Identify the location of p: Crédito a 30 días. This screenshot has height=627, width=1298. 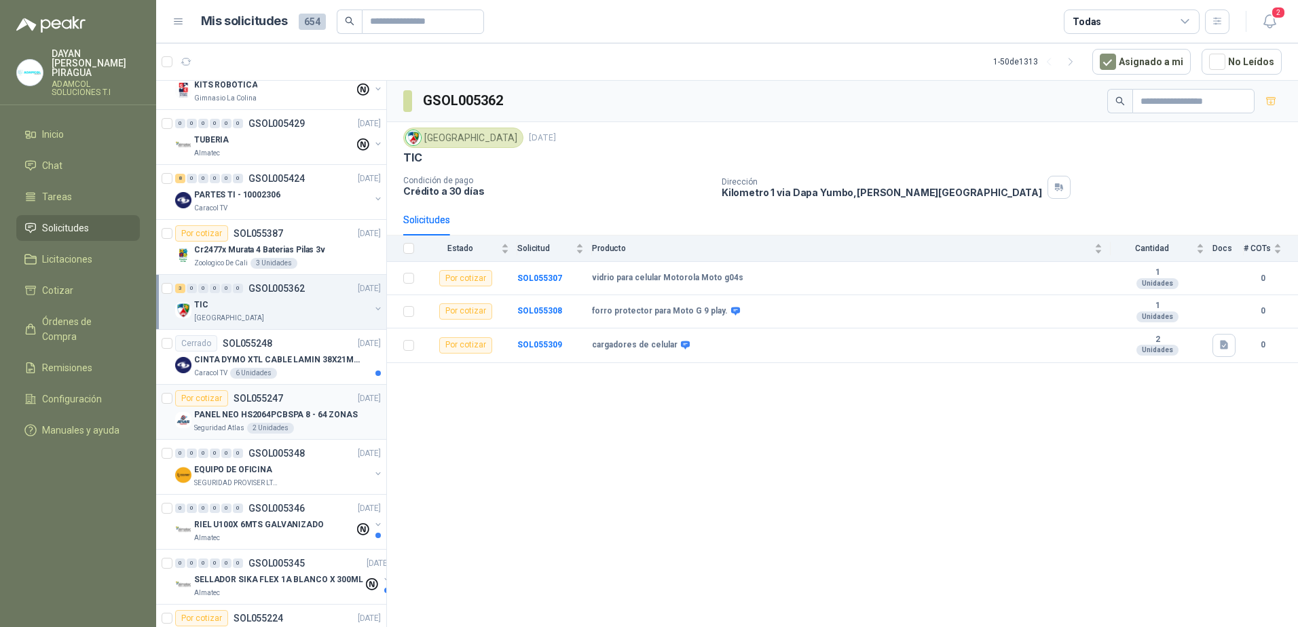
(557, 191).